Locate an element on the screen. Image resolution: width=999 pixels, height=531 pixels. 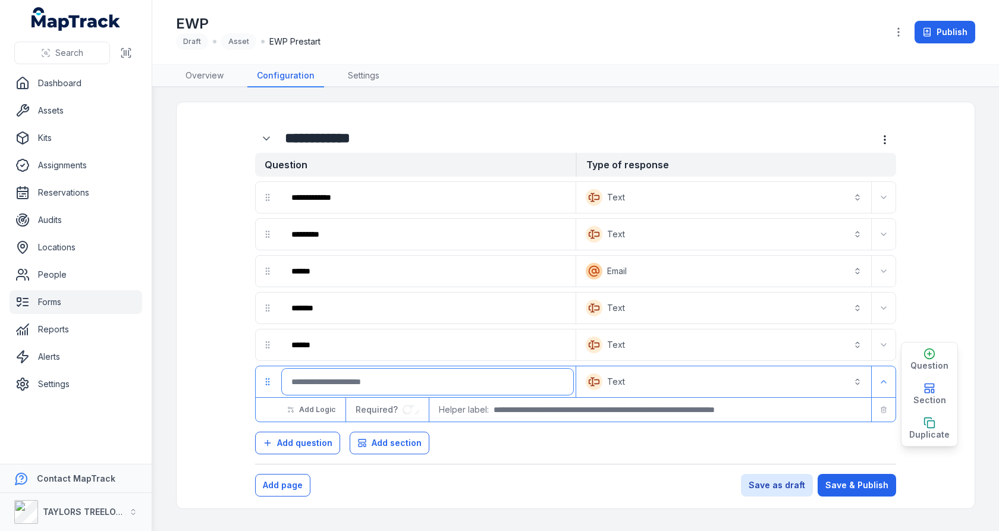
a: Assets is located at coordinates (76, 111).